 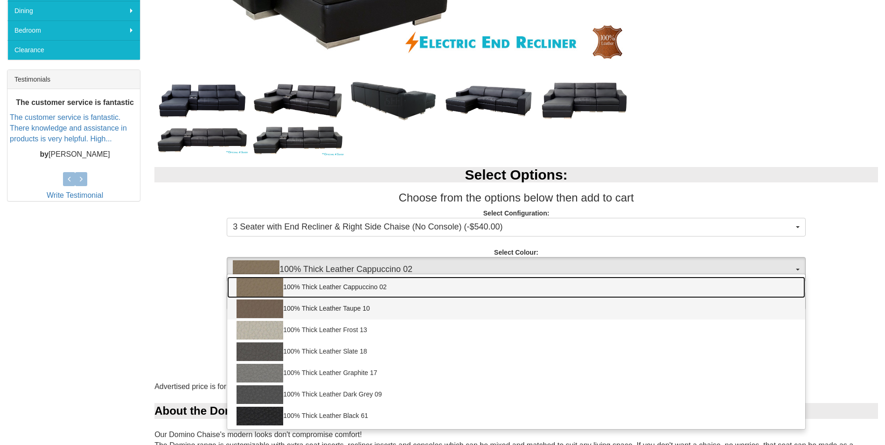 I want to click on a: 100% Thick Leather Taupe 10, so click(x=516, y=309).